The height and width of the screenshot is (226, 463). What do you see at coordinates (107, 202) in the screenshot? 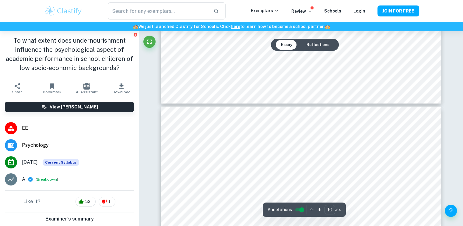
I see `div: 1` at bounding box center [107, 202].